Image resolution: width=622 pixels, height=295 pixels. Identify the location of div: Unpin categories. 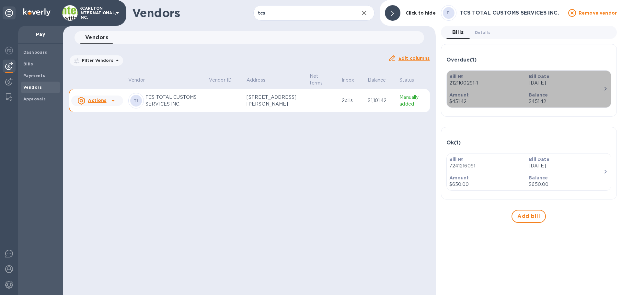
(9, 13).